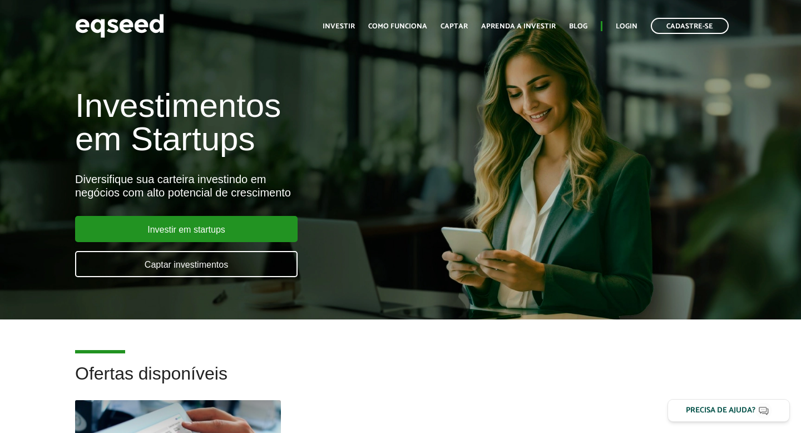 The image size is (801, 433). I want to click on a: Captar investimentos, so click(186, 264).